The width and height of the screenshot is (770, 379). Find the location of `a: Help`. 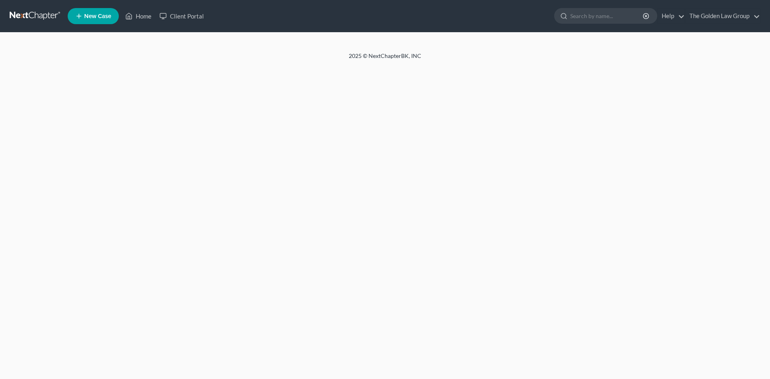

a: Help is located at coordinates (671, 16).